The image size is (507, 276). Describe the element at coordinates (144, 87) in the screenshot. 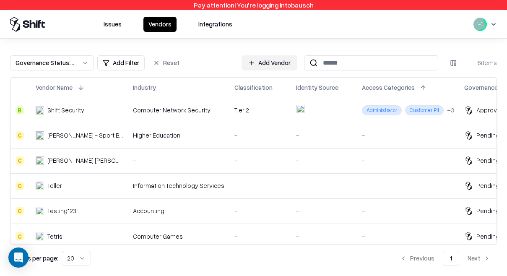

I see `div: Industry` at that location.